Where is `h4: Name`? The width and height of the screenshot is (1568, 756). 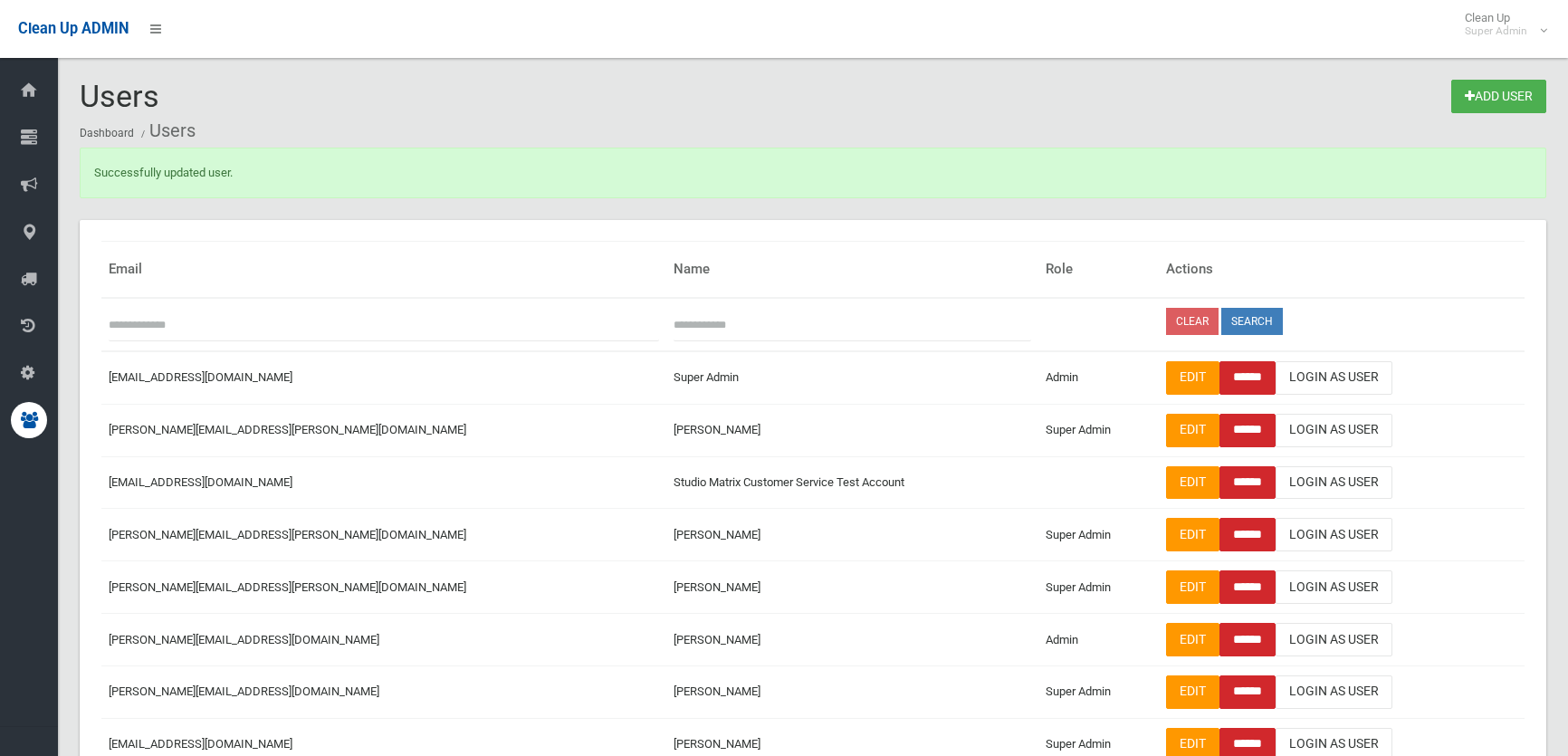
h4: Name is located at coordinates (852, 269).